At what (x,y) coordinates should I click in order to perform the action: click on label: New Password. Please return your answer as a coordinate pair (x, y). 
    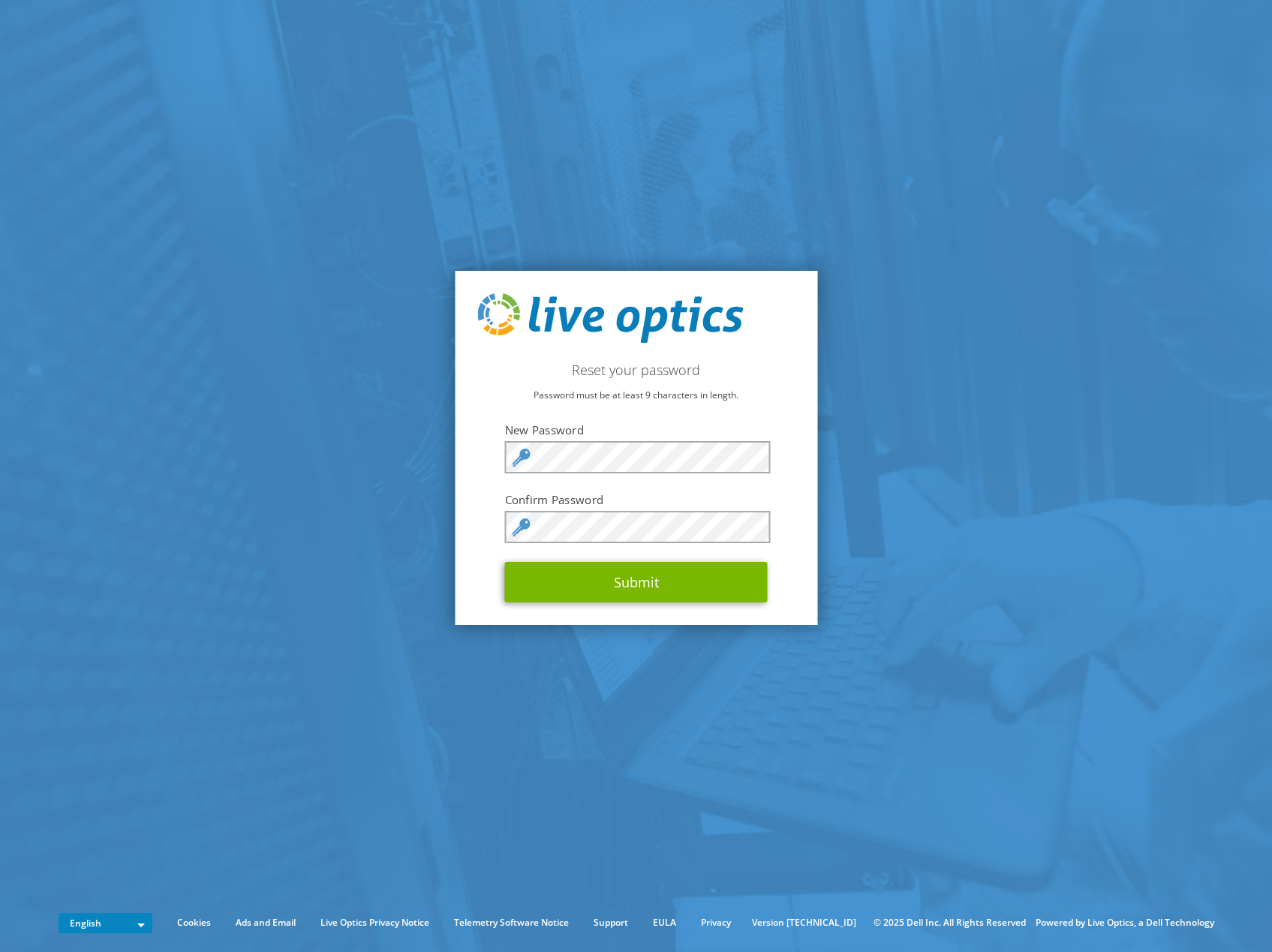
    Looking at the image, I should click on (636, 430).